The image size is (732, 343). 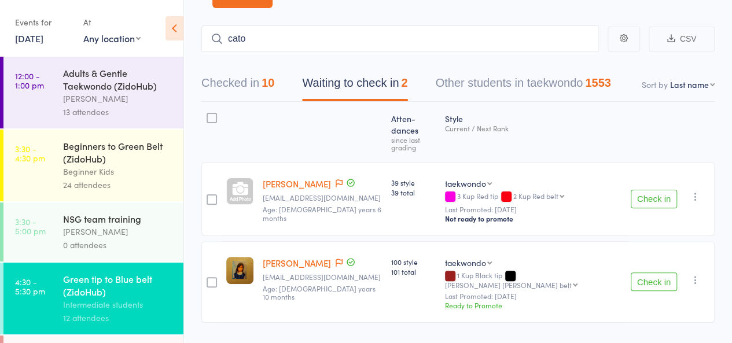 What do you see at coordinates (118, 219) in the screenshot?
I see `div: NSG team training` at bounding box center [118, 219].